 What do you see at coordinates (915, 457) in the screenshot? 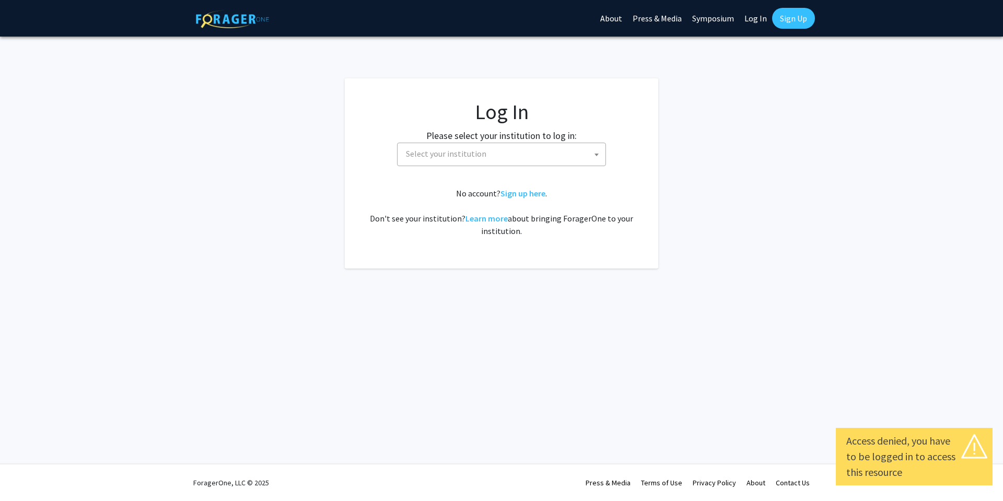
I see `div: Access denied, you have to be logged in to access this resource` at bounding box center [915, 457].